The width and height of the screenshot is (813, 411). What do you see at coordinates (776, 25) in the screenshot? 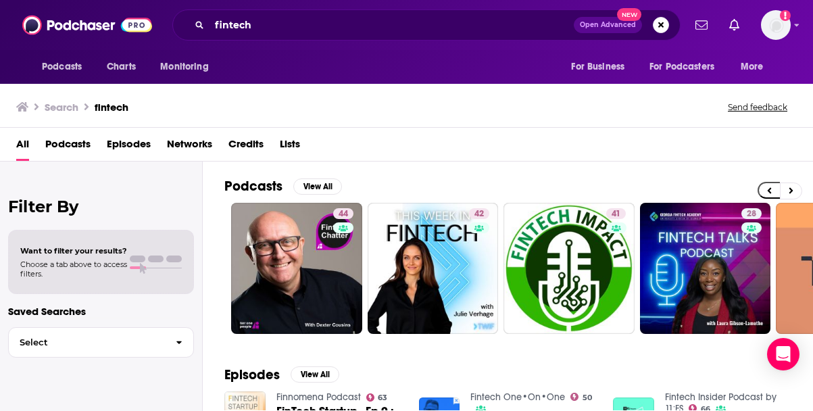
I see `img: User Profile` at bounding box center [776, 25].